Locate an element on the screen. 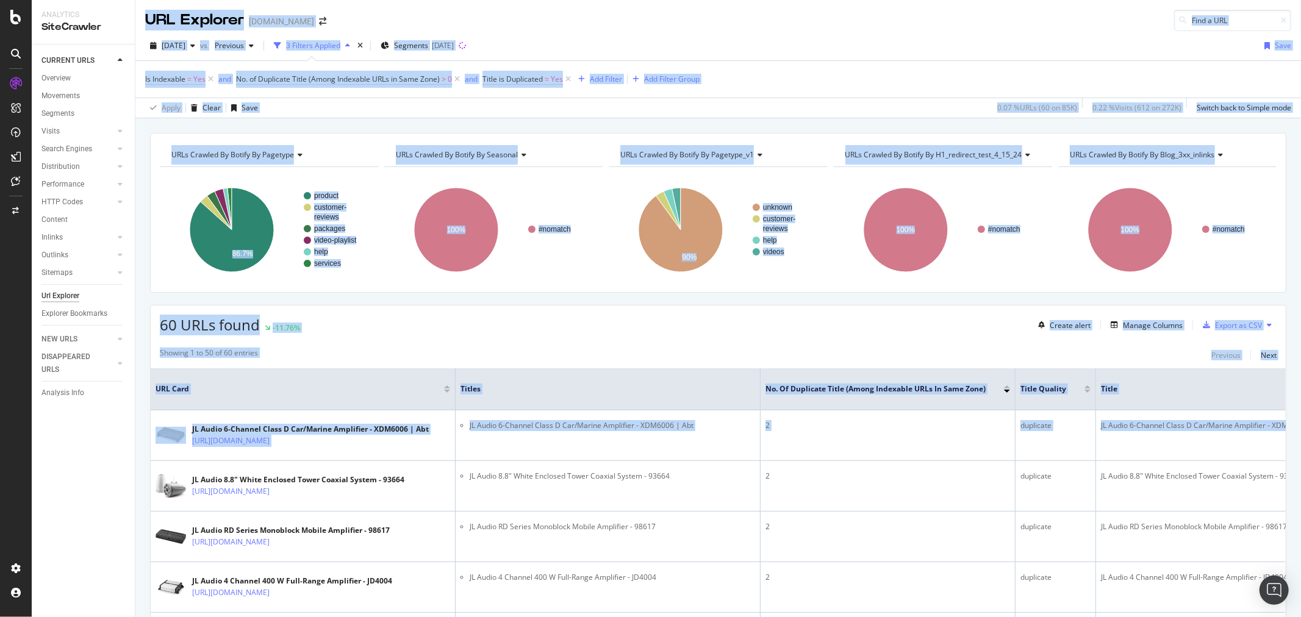 The height and width of the screenshot is (617, 1301). button: Add Filter is located at coordinates (598, 79).